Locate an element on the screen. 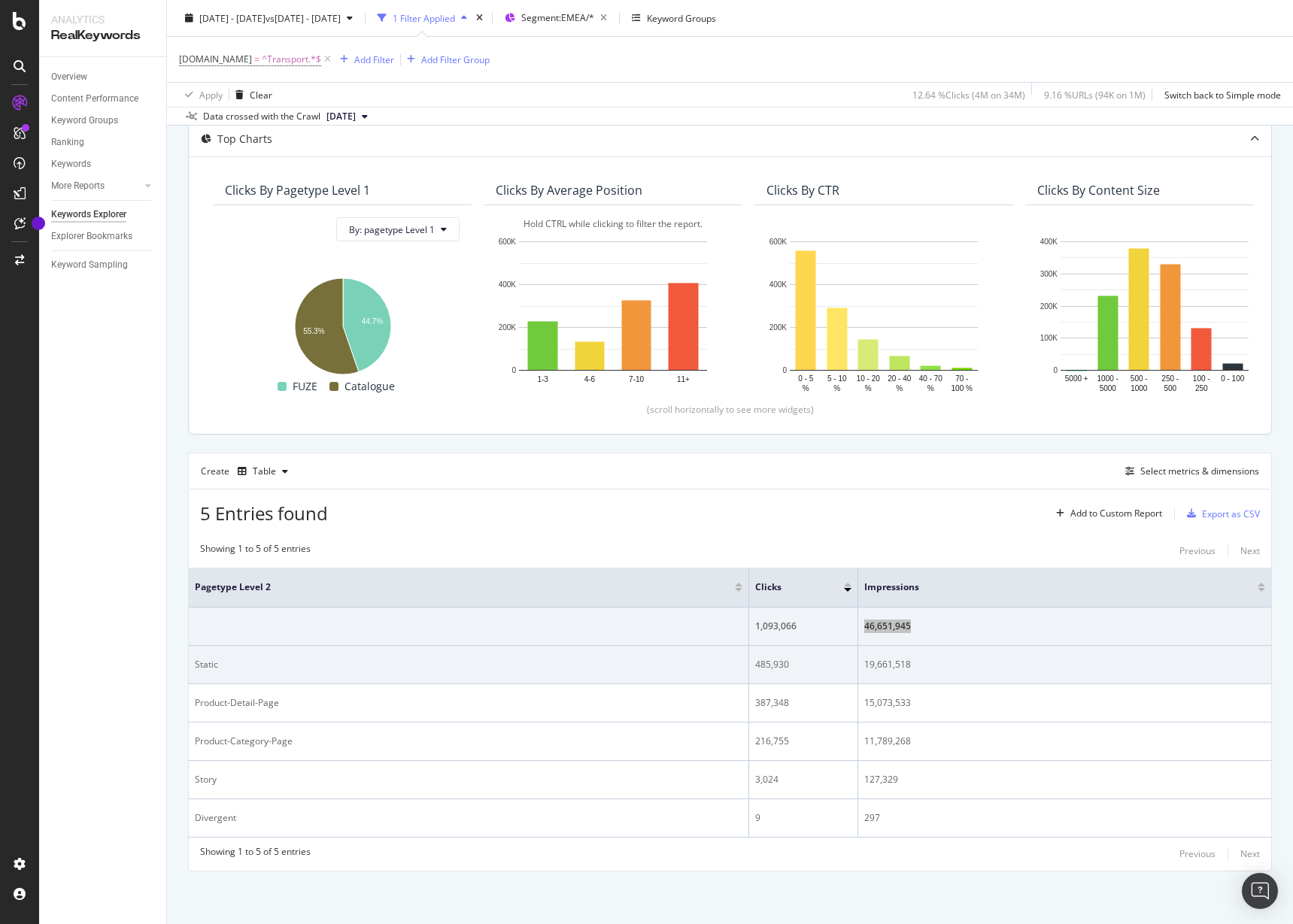 The height and width of the screenshot is (924, 1293). button: Segment:EMEA/* is located at coordinates (555, 18).